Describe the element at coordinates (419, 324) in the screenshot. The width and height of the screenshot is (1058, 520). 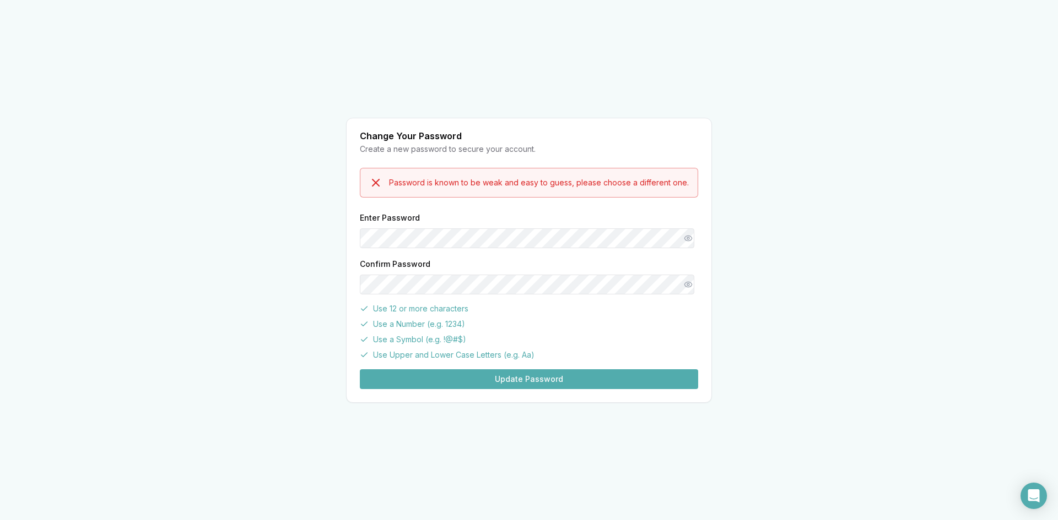
I see `span: Use a Number (e.g. 1234)` at that location.